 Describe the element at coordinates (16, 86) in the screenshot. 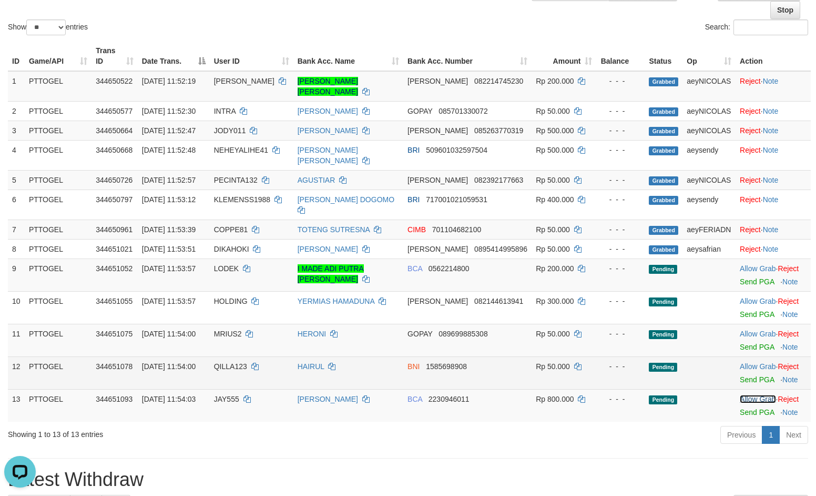

I see `td: 1` at that location.